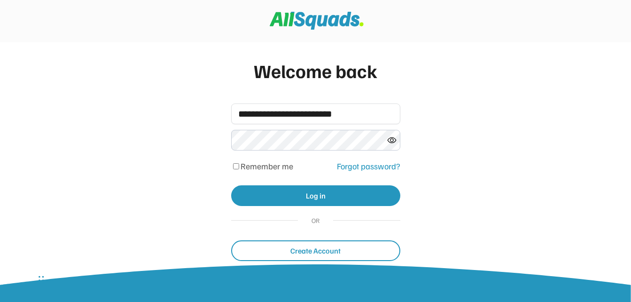 The width and height of the screenshot is (631, 302). Describe the element at coordinates (315, 220) in the screenshot. I see `div: OR` at that location.